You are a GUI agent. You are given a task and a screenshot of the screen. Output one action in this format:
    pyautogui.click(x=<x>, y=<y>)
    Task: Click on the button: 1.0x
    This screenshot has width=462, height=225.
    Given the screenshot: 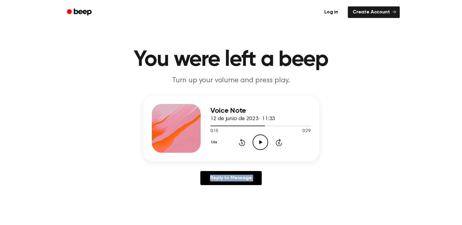 What is the action you would take?
    pyautogui.click(x=215, y=143)
    